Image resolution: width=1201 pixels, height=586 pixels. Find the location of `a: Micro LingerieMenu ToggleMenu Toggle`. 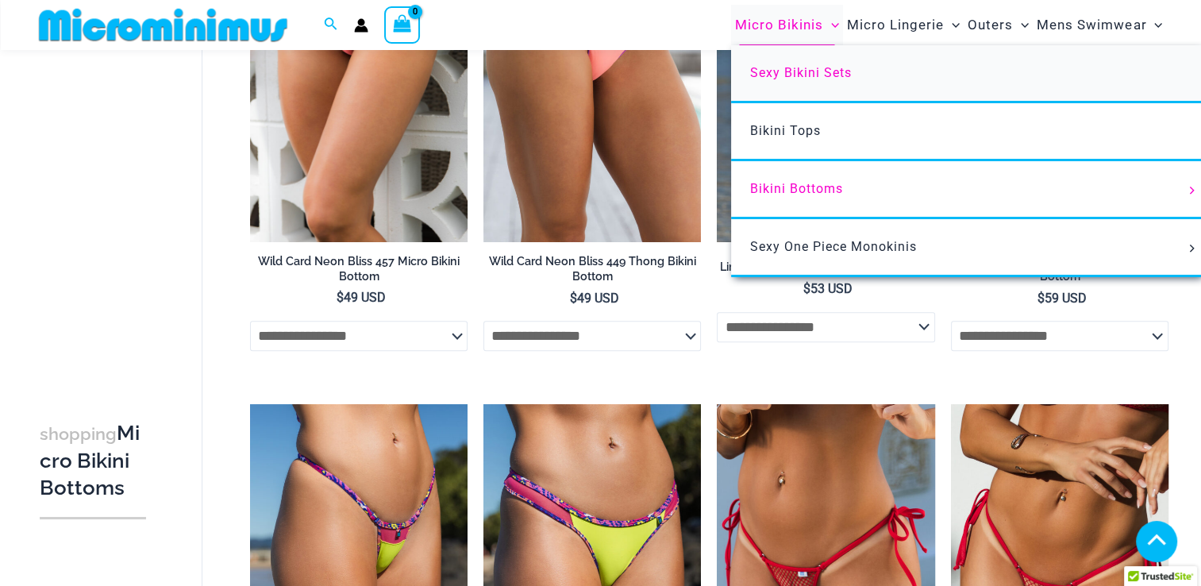

a: Micro LingerieMenu ToggleMenu Toggle is located at coordinates (903, 25).